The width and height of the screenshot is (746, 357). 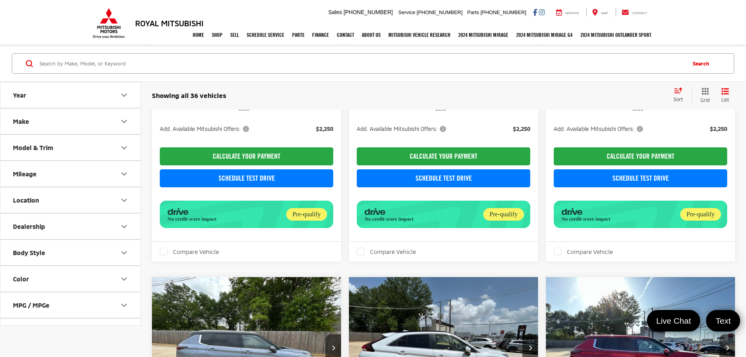 What do you see at coordinates (723, 320) in the screenshot?
I see `span: Text` at bounding box center [723, 320].